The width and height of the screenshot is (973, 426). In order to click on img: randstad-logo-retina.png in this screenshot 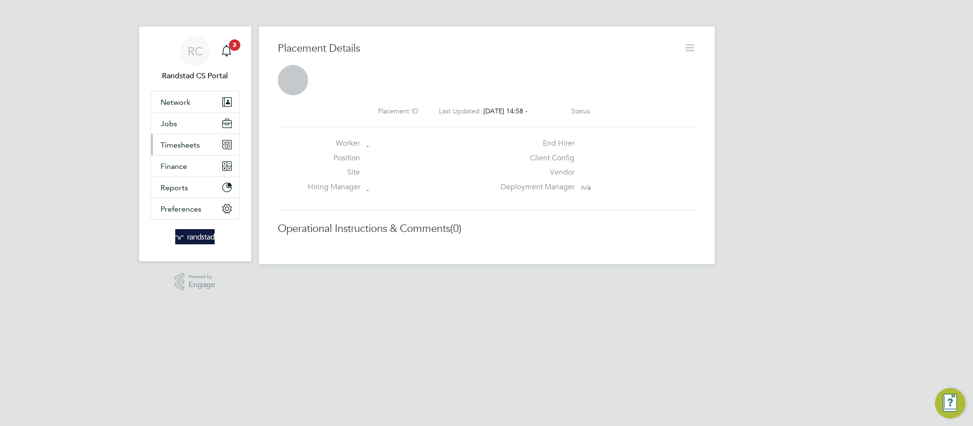, I will do `click(195, 237)`.